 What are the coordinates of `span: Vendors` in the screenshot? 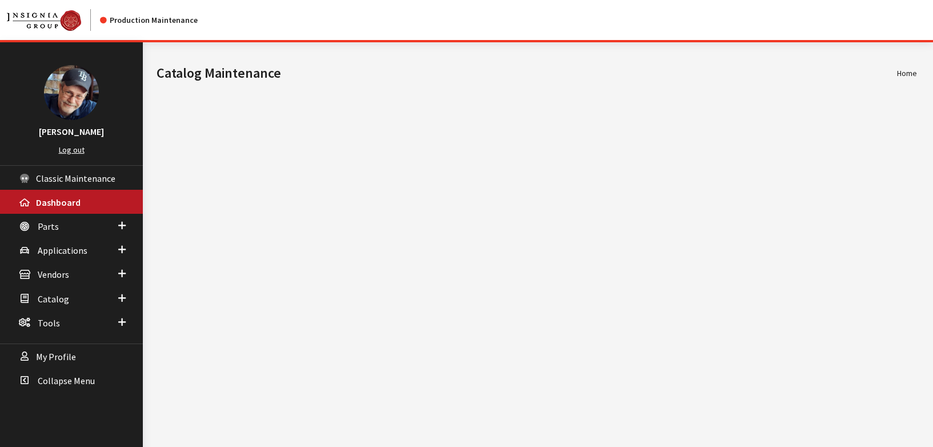 It's located at (53, 275).